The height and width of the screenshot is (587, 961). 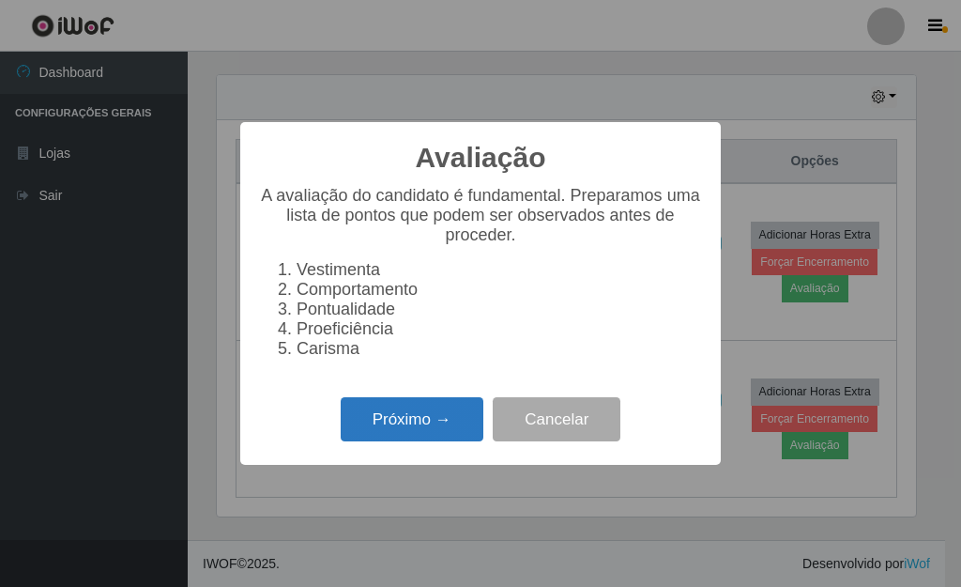 I want to click on li: Carisma, so click(x=499, y=348).